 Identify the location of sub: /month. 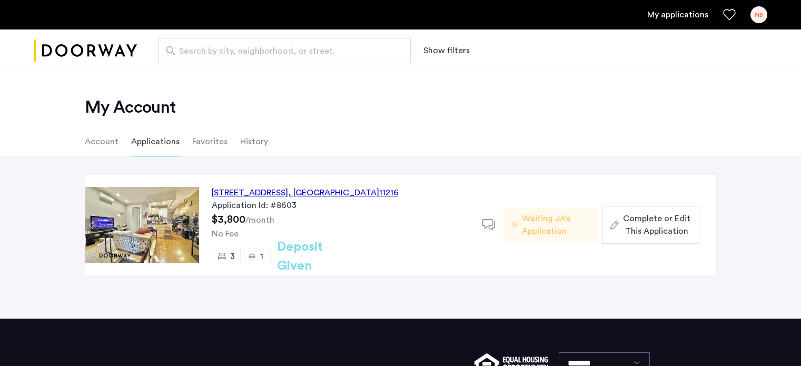
(260, 220).